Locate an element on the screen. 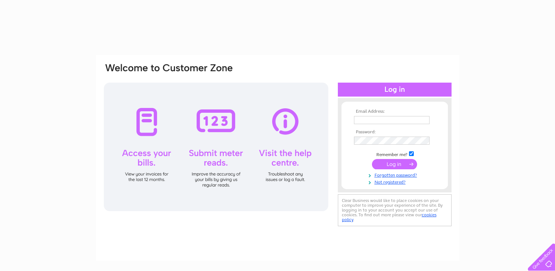 This screenshot has height=271, width=555. a: Not registered? is located at coordinates (396, 181).